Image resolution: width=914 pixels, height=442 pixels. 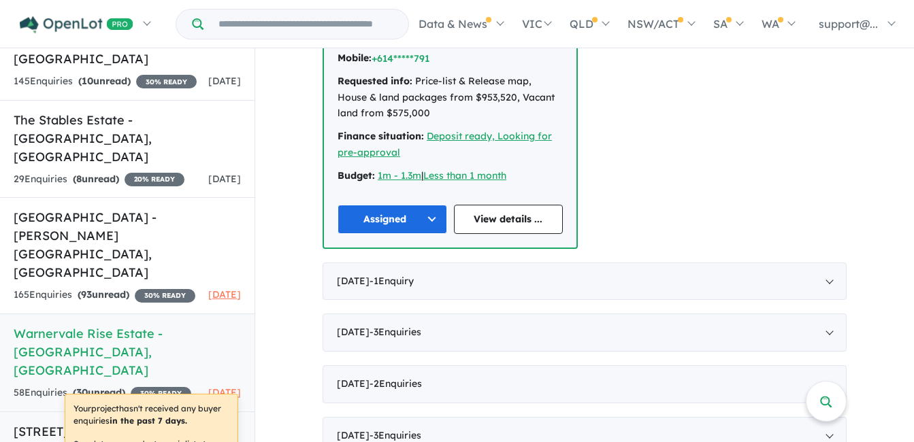 I want to click on span: 10, so click(x=87, y=81).